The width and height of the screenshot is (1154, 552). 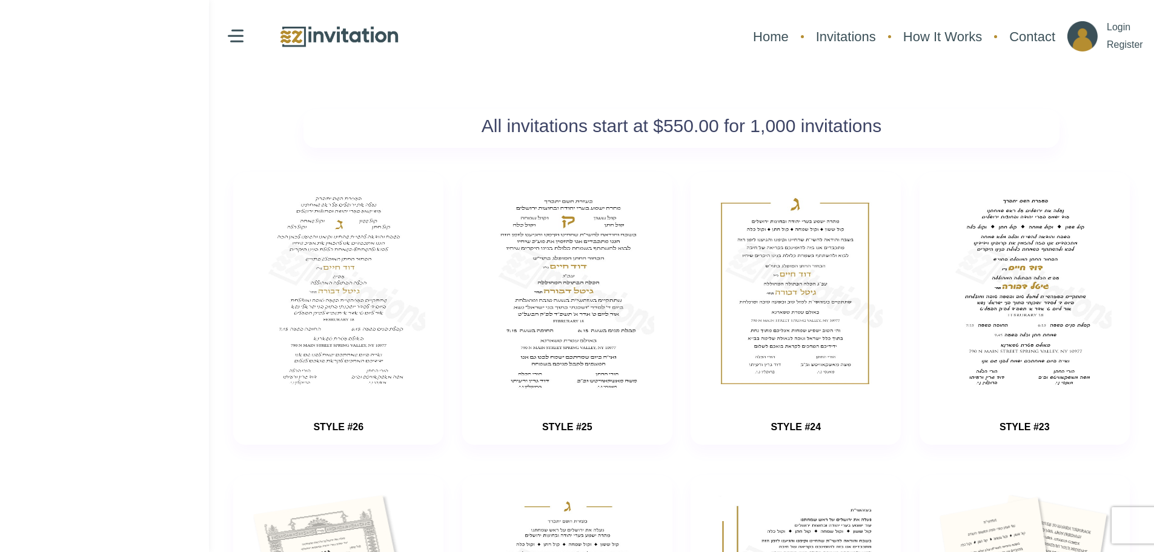 I want to click on img: ico_account.png, so click(x=1083, y=36).